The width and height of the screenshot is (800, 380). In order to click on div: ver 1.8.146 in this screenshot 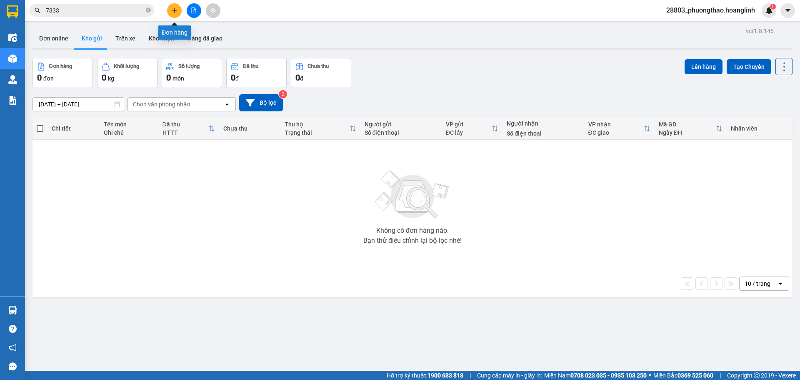, I will do `click(759, 31)`.